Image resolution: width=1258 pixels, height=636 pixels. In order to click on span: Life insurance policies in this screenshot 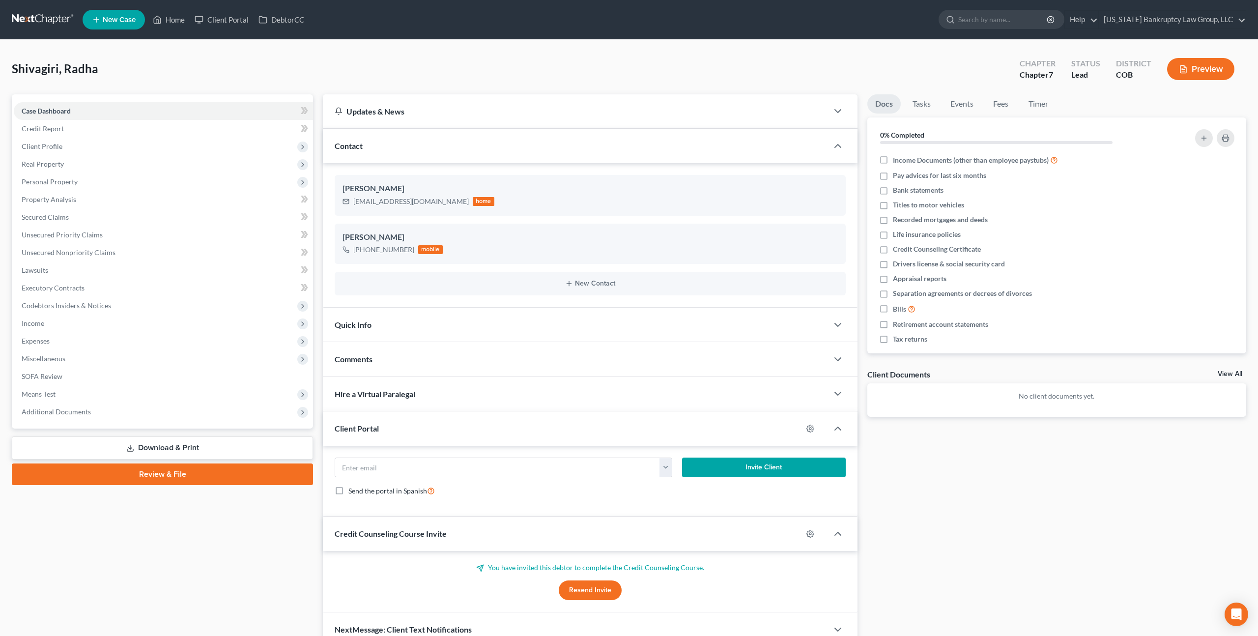, I will do `click(926, 234)`.